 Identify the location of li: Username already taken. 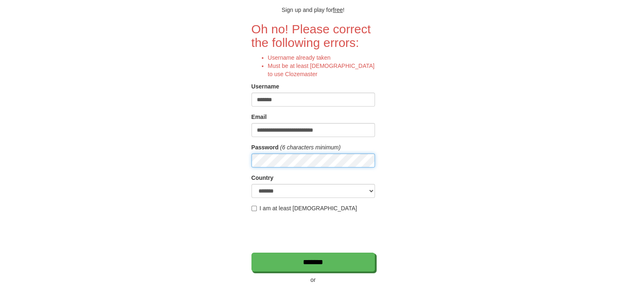
(321, 58).